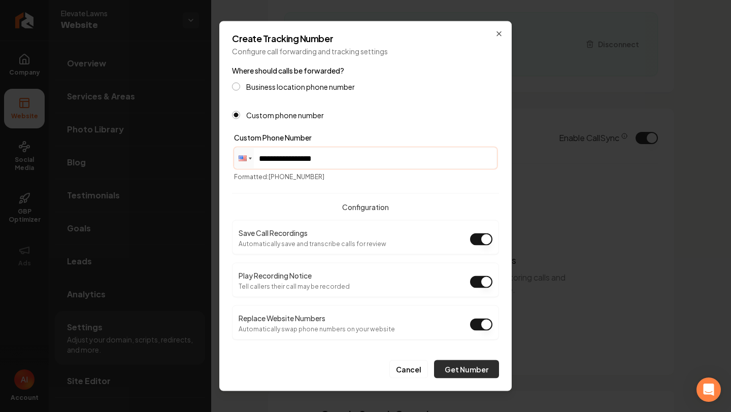  I want to click on p: Automatically swap phone numbers on your website, so click(317, 330).